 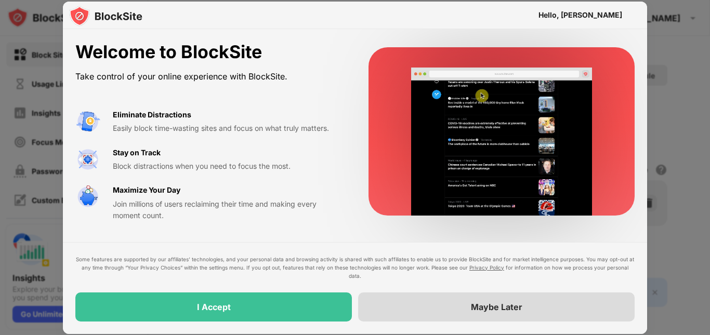 I want to click on div: Join millions of users reclaiming their time and making every moment count., so click(x=228, y=210).